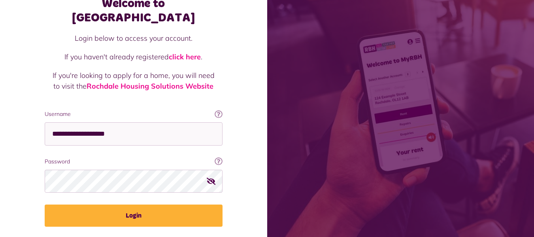 The image size is (534, 237). I want to click on p: Login below to access your account., so click(134, 38).